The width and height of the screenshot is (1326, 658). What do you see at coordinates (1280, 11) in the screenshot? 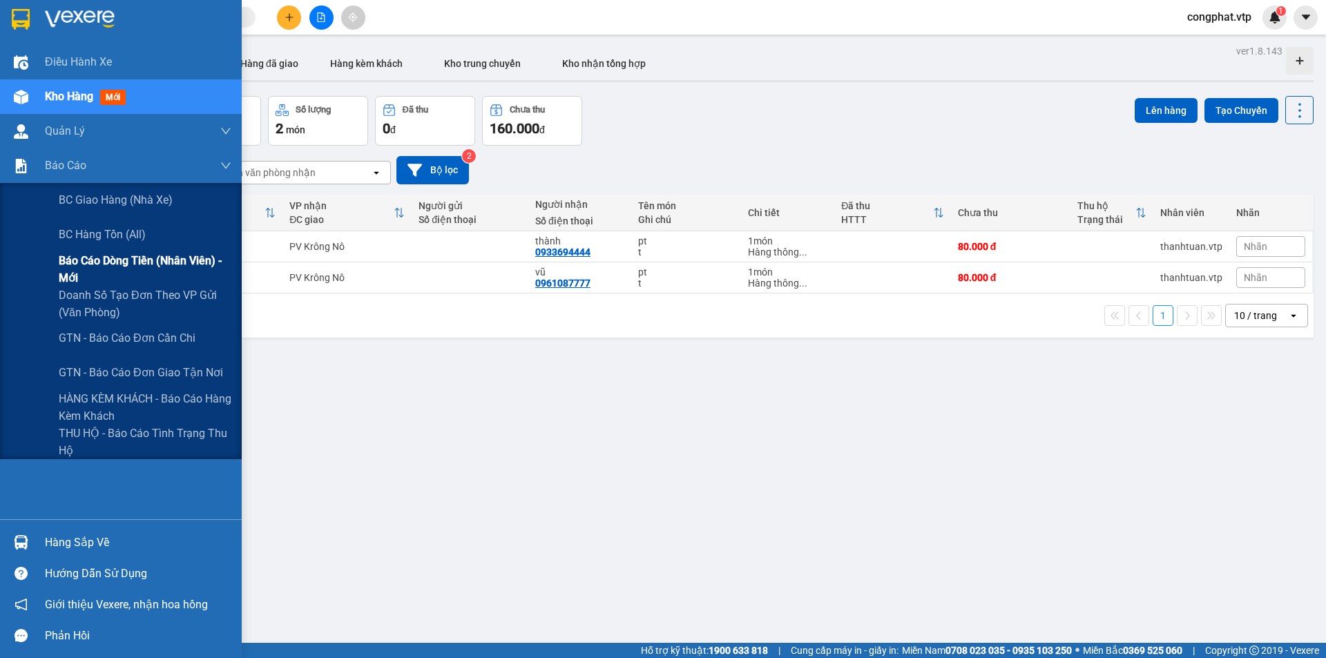
I see `span: 1` at bounding box center [1280, 11].